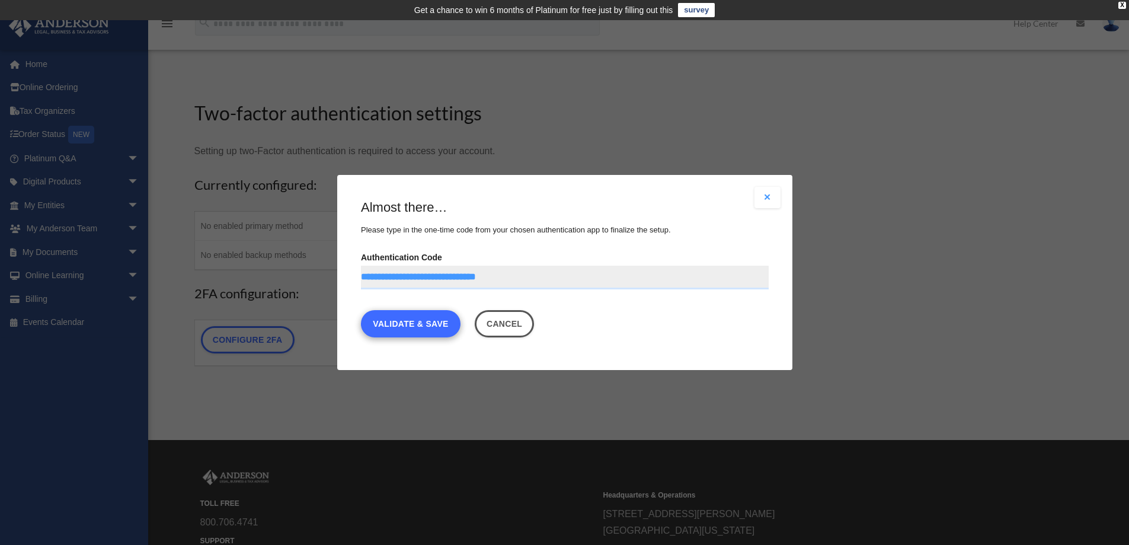  Describe the element at coordinates (504, 324) in the screenshot. I see `button: Close this dialog window` at that location.